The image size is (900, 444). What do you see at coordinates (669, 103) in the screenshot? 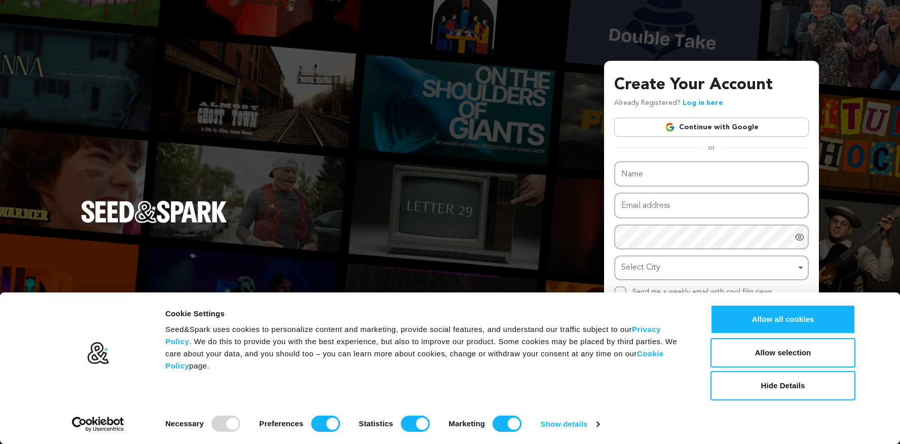
I see `p: Already Registered?` at bounding box center [669, 103].